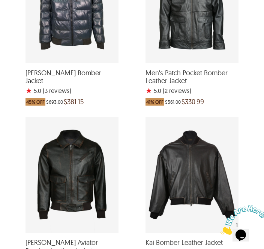  Describe the element at coordinates (155, 102) in the screenshot. I see `span: 41% OFF` at that location.